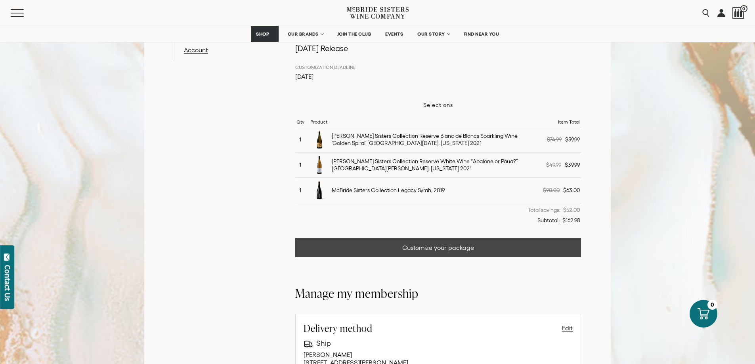 The height and width of the screenshot is (364, 755). What do you see at coordinates (433, 34) in the screenshot?
I see `a: OUR STORY` at bounding box center [433, 34].